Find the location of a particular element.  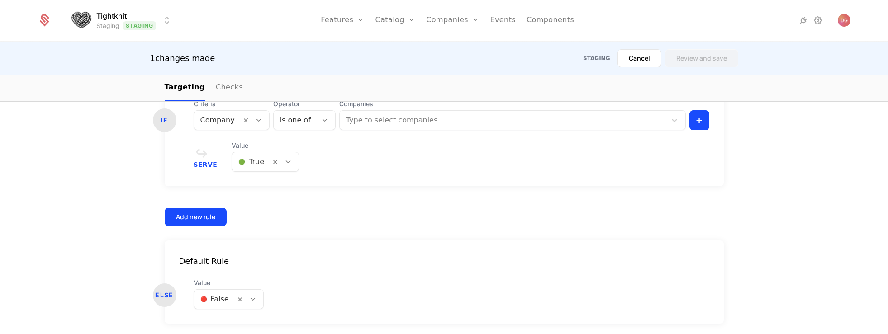

img: Danny Gomes is located at coordinates (844, 20).